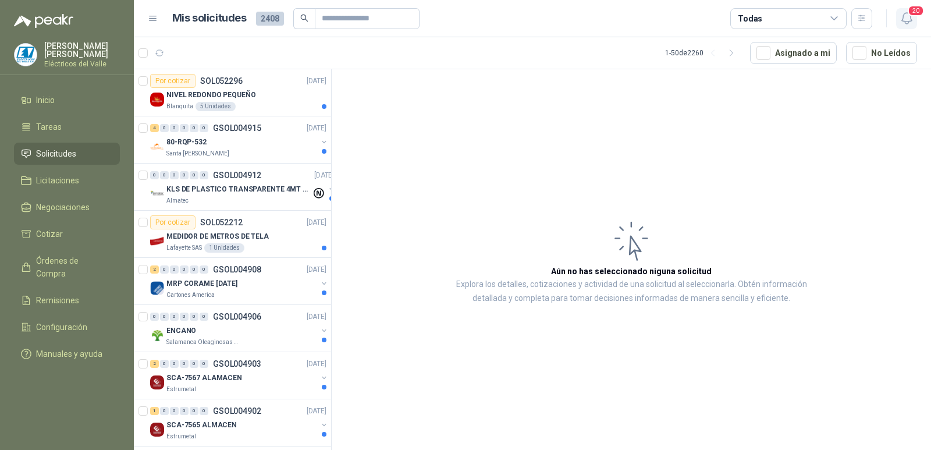  Describe the element at coordinates (49, 127) in the screenshot. I see `span: Tareas` at that location.